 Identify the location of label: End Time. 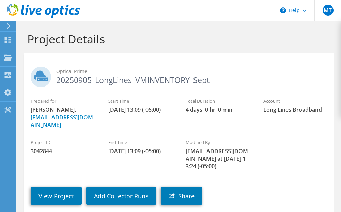
(141, 142).